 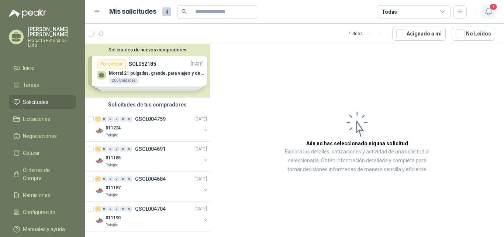 What do you see at coordinates (150, 179) in the screenshot?
I see `p: GSOL004684` at bounding box center [150, 179].